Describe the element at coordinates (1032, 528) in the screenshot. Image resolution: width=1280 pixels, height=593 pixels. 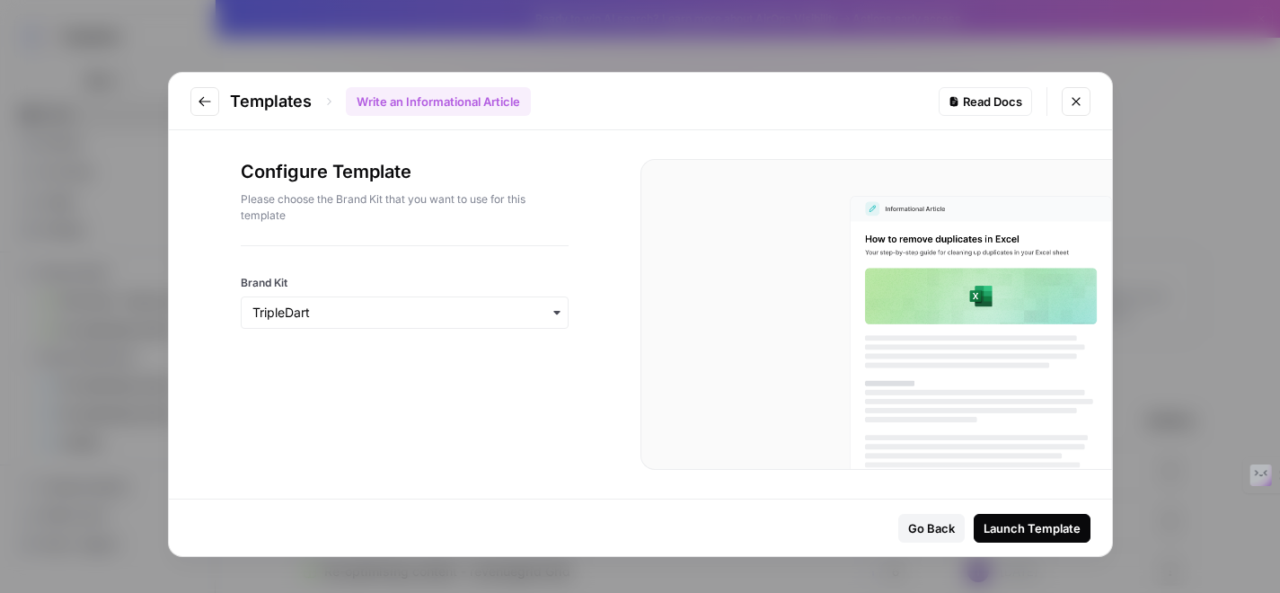
I see `button: Launch Template` at that location.